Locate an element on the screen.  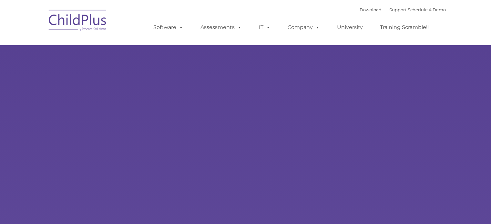
a: Software is located at coordinates (168, 27).